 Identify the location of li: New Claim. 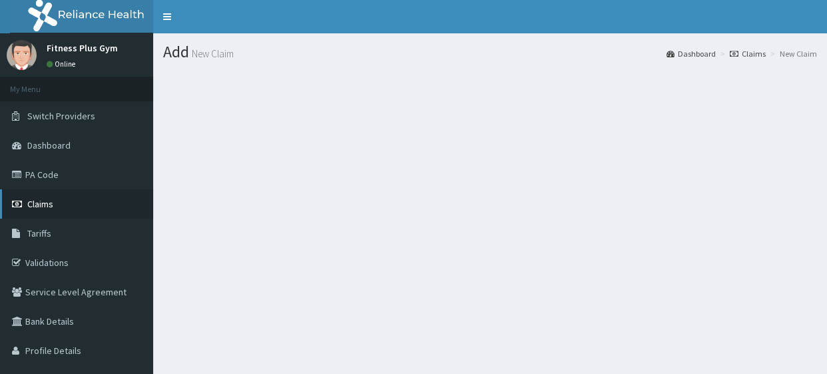
(792, 53).